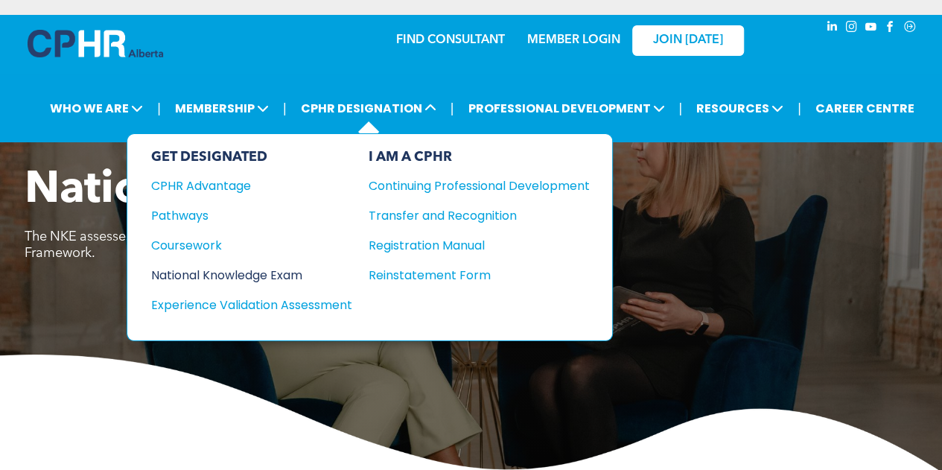 The image size is (942, 470). What do you see at coordinates (252, 275) in the screenshot?
I see `a: National Knowledge Exam` at bounding box center [252, 275].